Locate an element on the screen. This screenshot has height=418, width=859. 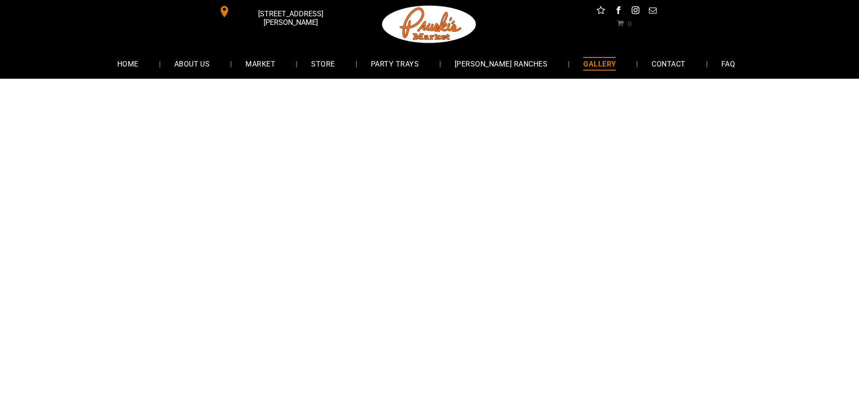
a: STORE is located at coordinates (323, 63).